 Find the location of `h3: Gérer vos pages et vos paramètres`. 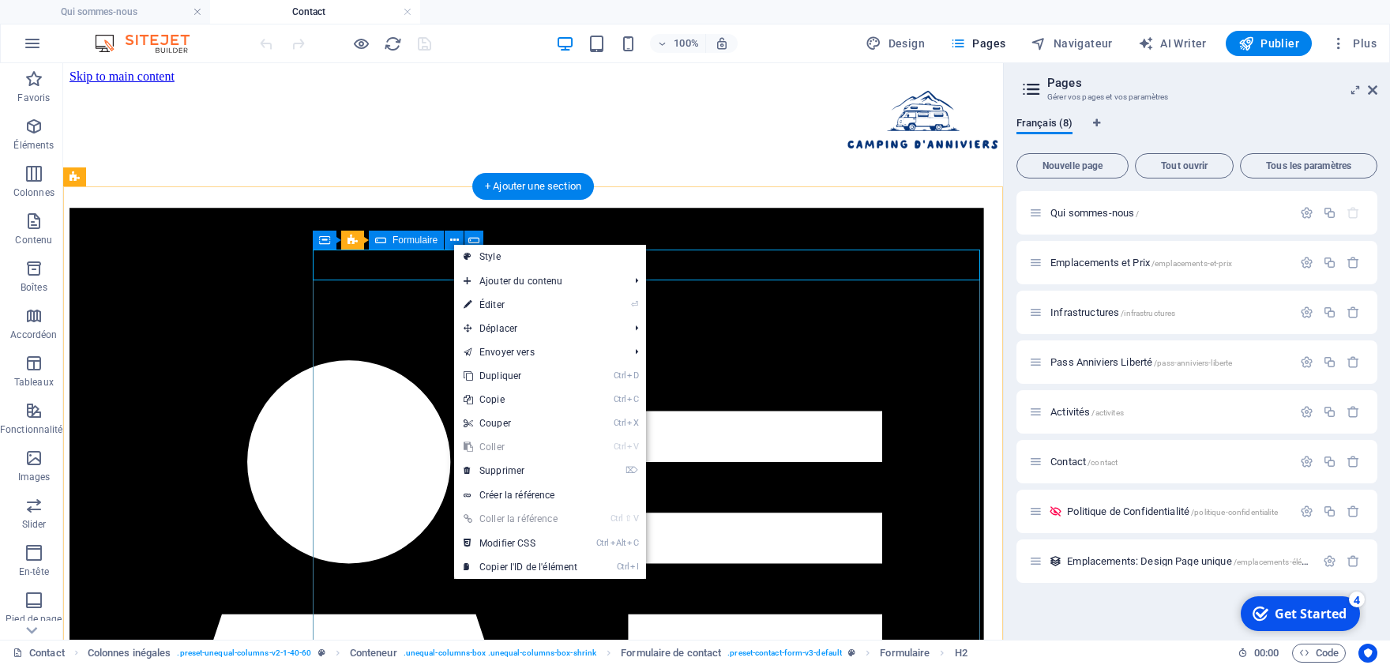

h3: Gérer vos pages et vos paramètres is located at coordinates (1197, 97).